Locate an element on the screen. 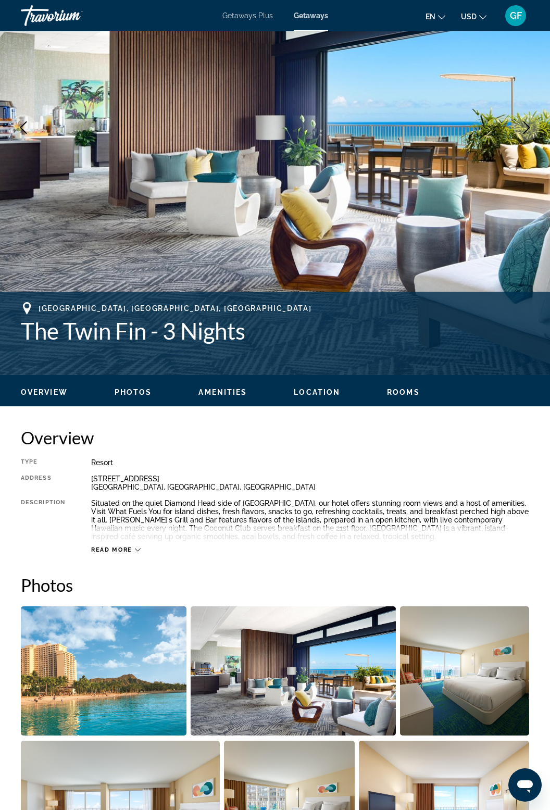 Image resolution: width=550 pixels, height=810 pixels. div: Type is located at coordinates (43, 463).